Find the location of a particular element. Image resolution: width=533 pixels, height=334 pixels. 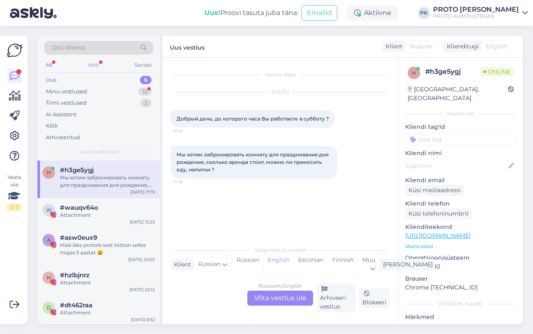

b: Uus! is located at coordinates (212, 12).